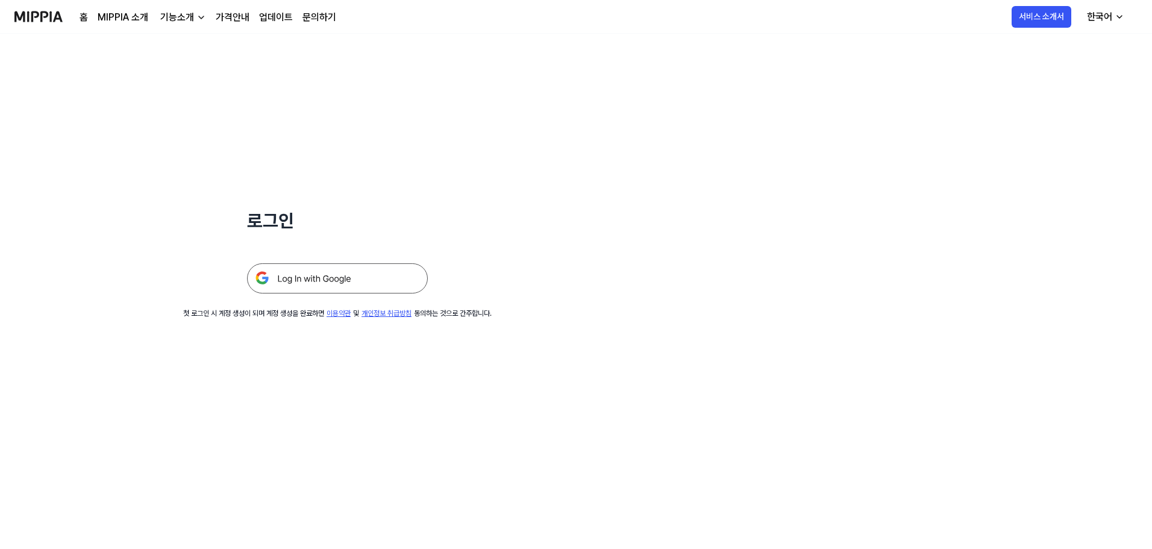 Image resolution: width=1152 pixels, height=549 pixels. What do you see at coordinates (319, 17) in the screenshot?
I see `a: 문의하기` at bounding box center [319, 17].